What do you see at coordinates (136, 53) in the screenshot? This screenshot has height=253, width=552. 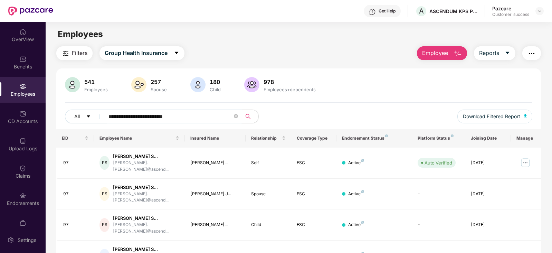 I see `span: Group Health Insurance` at bounding box center [136, 53].